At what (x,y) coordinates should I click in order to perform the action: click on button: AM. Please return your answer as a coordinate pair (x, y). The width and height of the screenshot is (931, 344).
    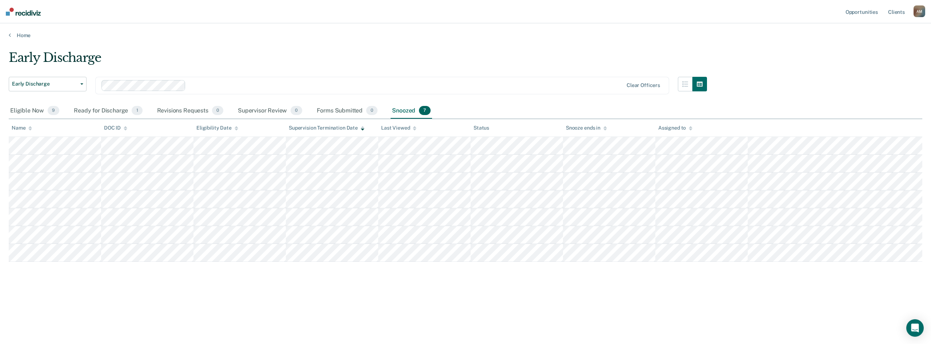
    Looking at the image, I should click on (920, 11).